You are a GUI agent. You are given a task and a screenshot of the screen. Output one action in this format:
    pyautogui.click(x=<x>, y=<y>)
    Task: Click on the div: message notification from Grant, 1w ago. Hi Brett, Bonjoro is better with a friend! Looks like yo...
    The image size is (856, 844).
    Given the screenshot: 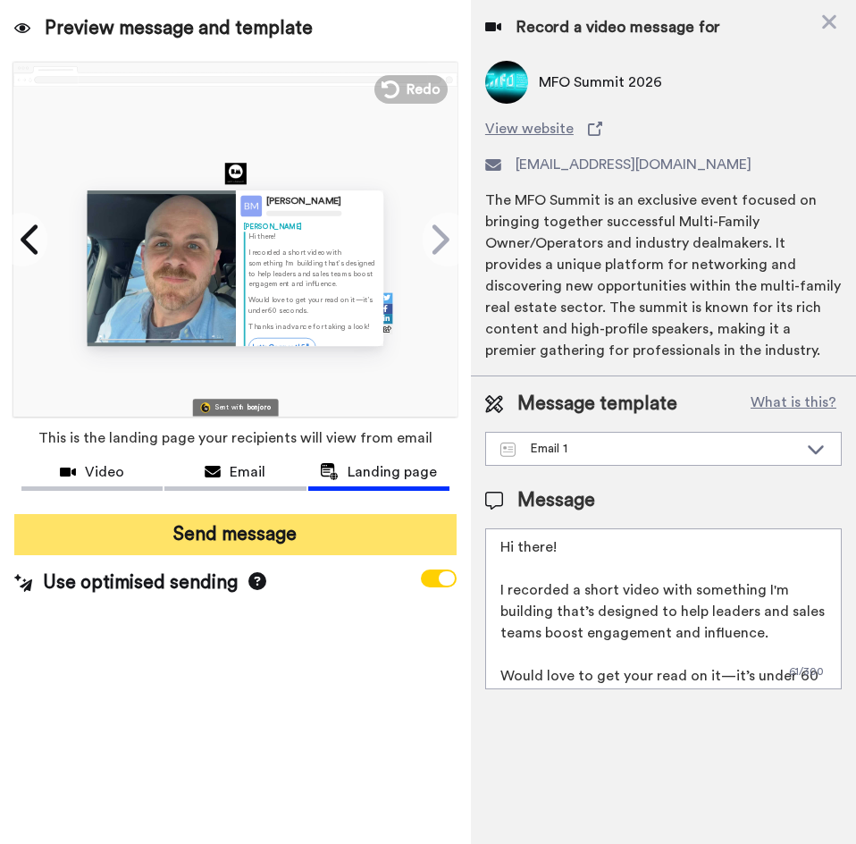 What is the action you would take?
    pyautogui.click(x=179, y=67)
    